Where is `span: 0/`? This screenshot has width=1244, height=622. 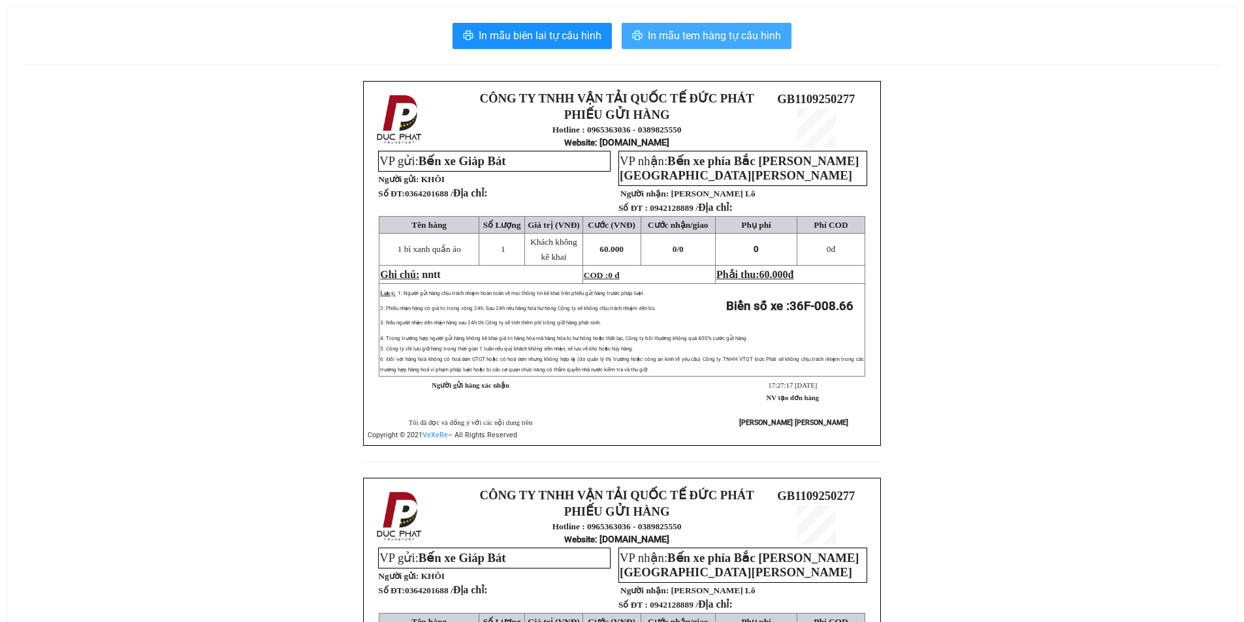
span: 0/ is located at coordinates (678, 249).